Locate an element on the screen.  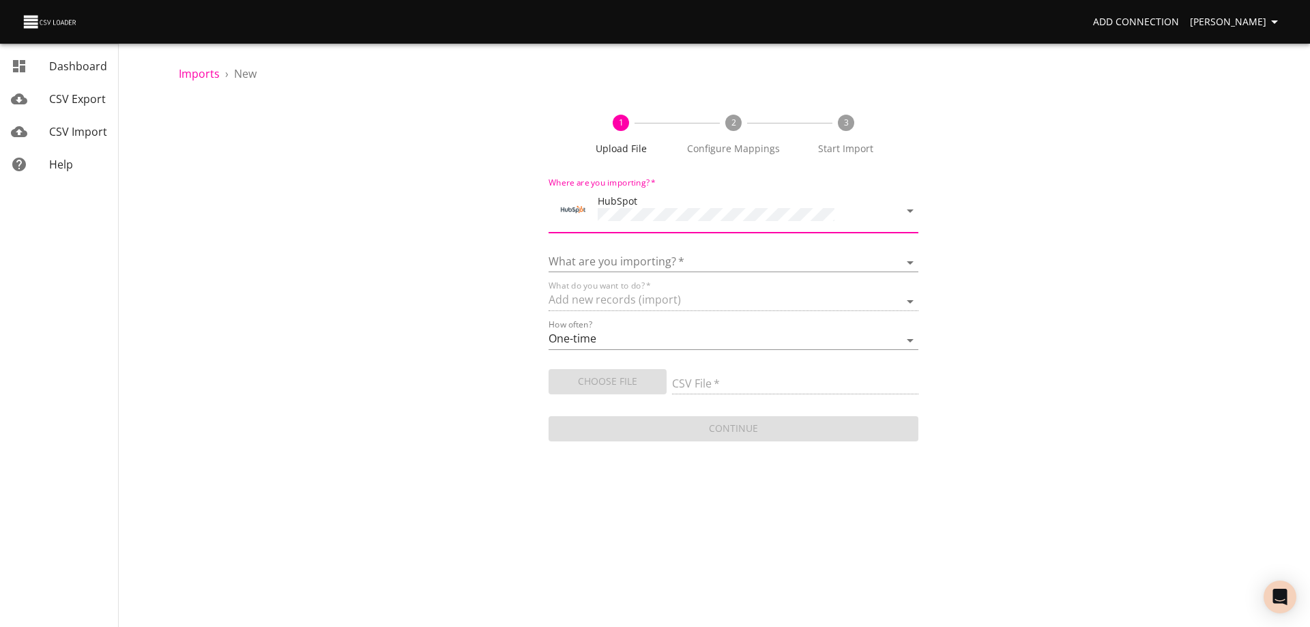
span: CSV Import is located at coordinates (78, 132).